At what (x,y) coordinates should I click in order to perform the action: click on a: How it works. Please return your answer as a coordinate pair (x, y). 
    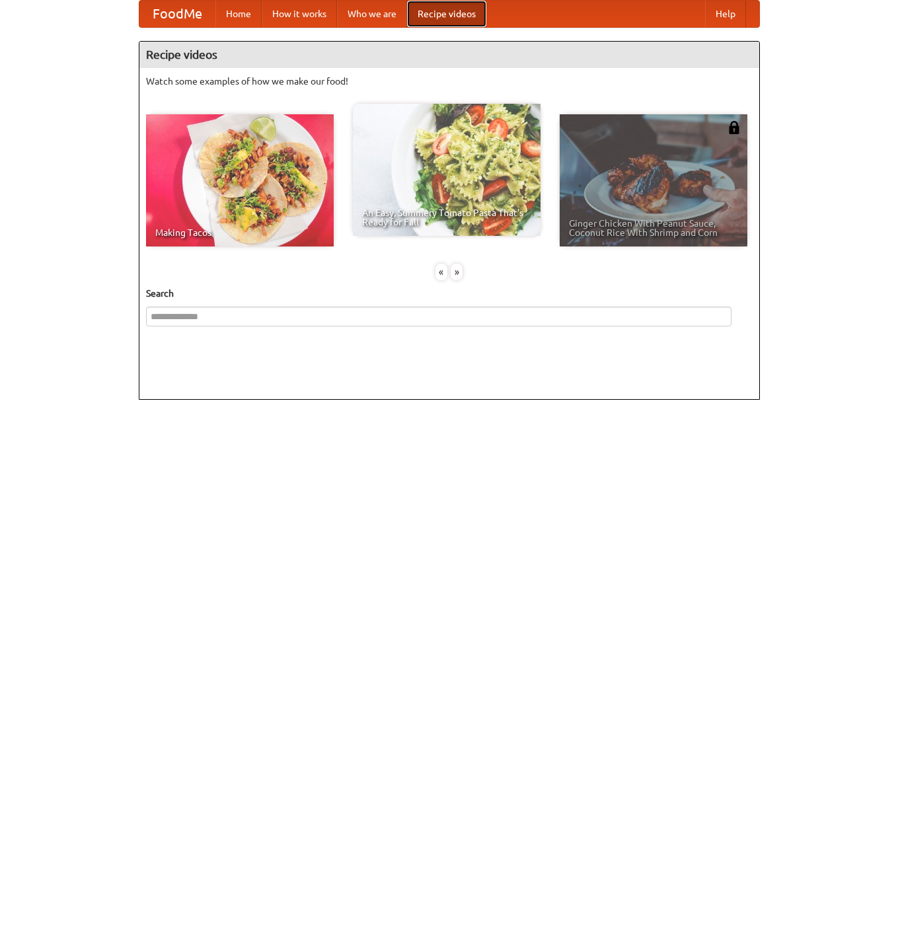
    Looking at the image, I should click on (299, 14).